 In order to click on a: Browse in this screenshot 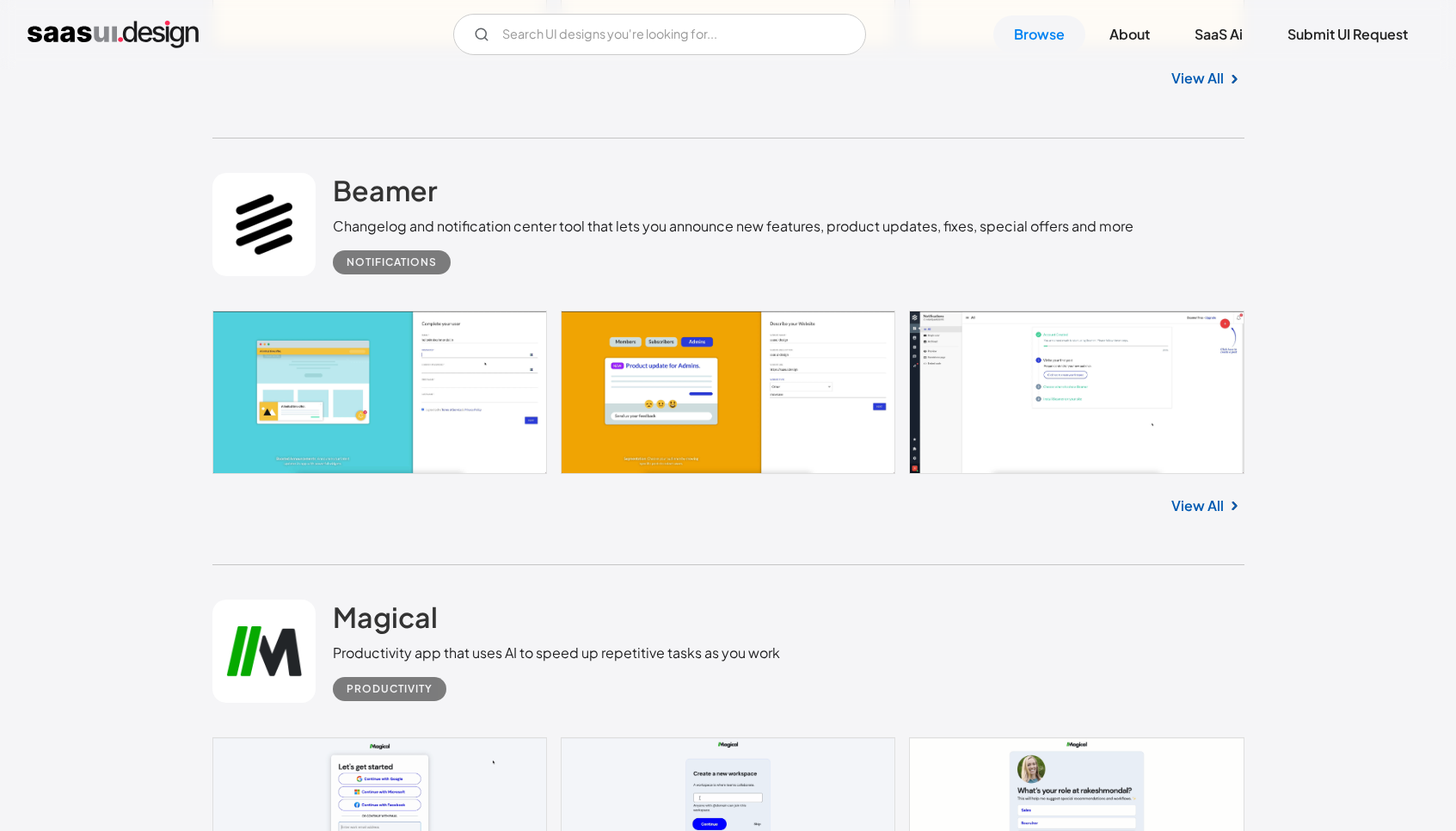, I will do `click(1039, 35)`.